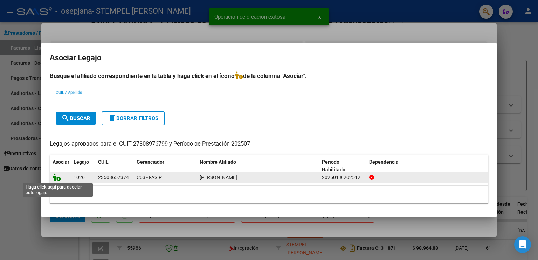 The width and height of the screenshot is (538, 260). What do you see at coordinates (76, 118) in the screenshot?
I see `span: Buscar` at bounding box center [76, 118].